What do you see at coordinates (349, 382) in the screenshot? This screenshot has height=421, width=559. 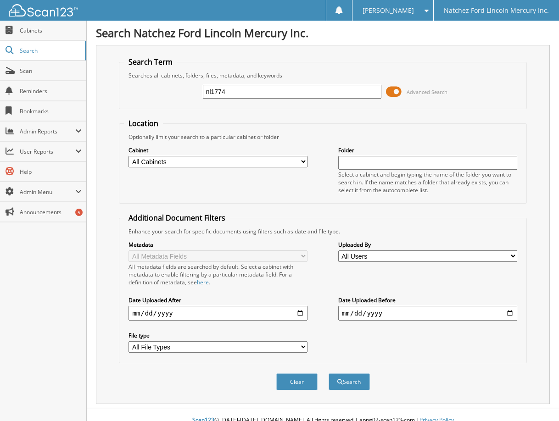 I see `button: Search` at bounding box center [349, 382].